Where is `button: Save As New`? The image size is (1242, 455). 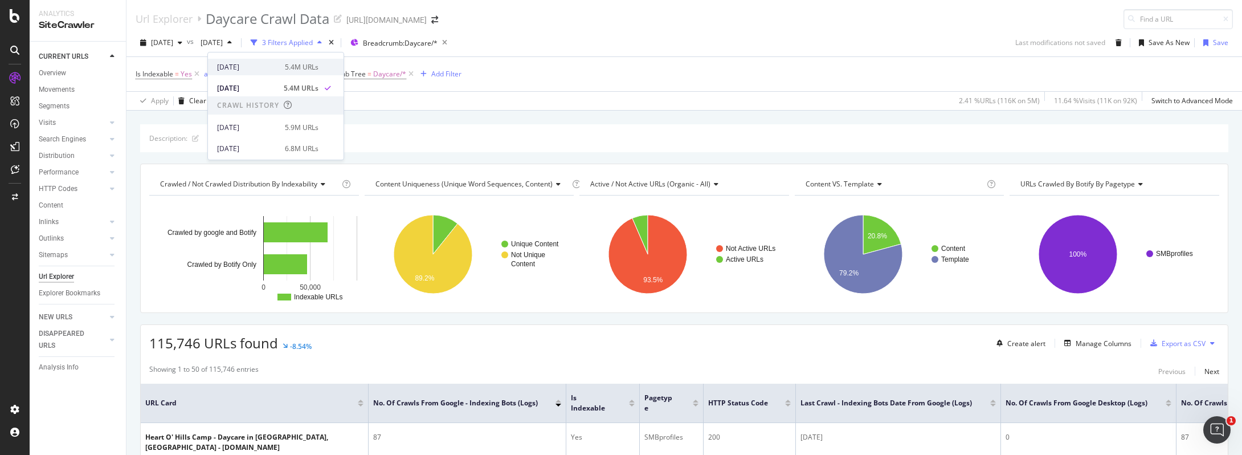
button: Save As New is located at coordinates (1162, 43).